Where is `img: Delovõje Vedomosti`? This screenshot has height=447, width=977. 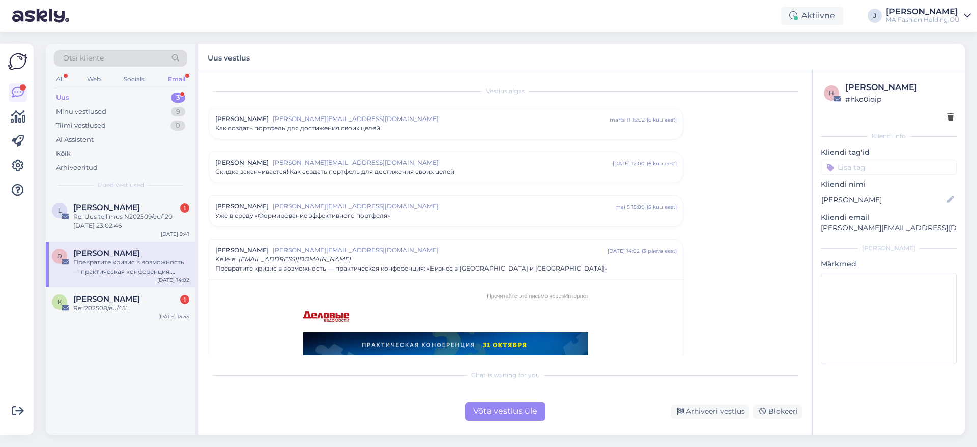 img: Delovõje Vedomosti is located at coordinates (326, 316).